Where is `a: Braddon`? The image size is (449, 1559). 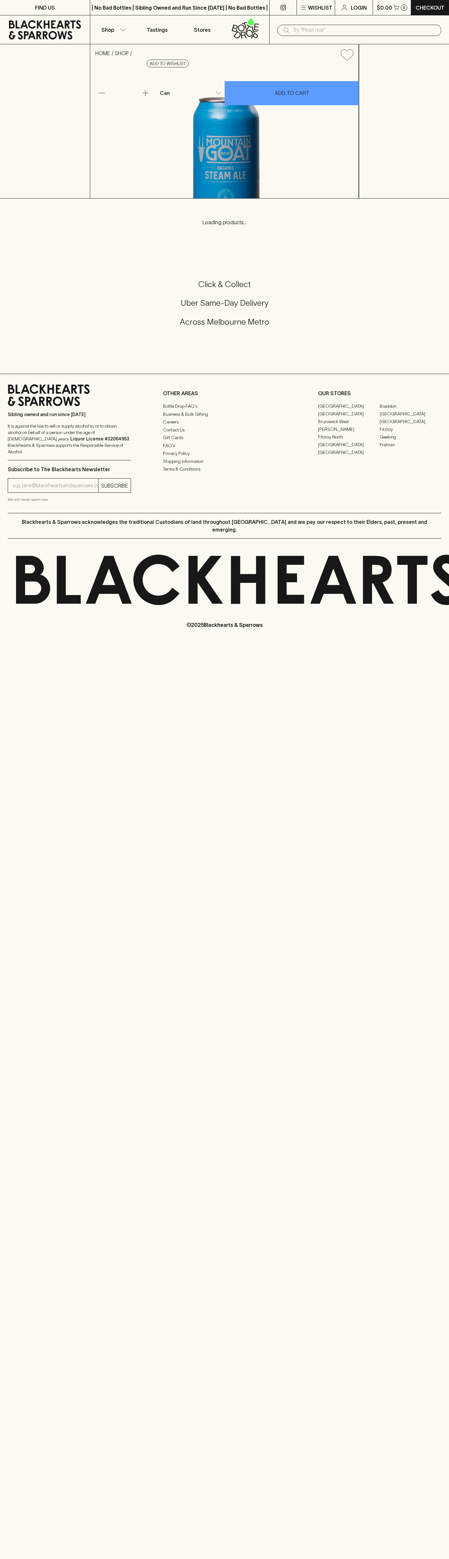
a: Braddon is located at coordinates (410, 406).